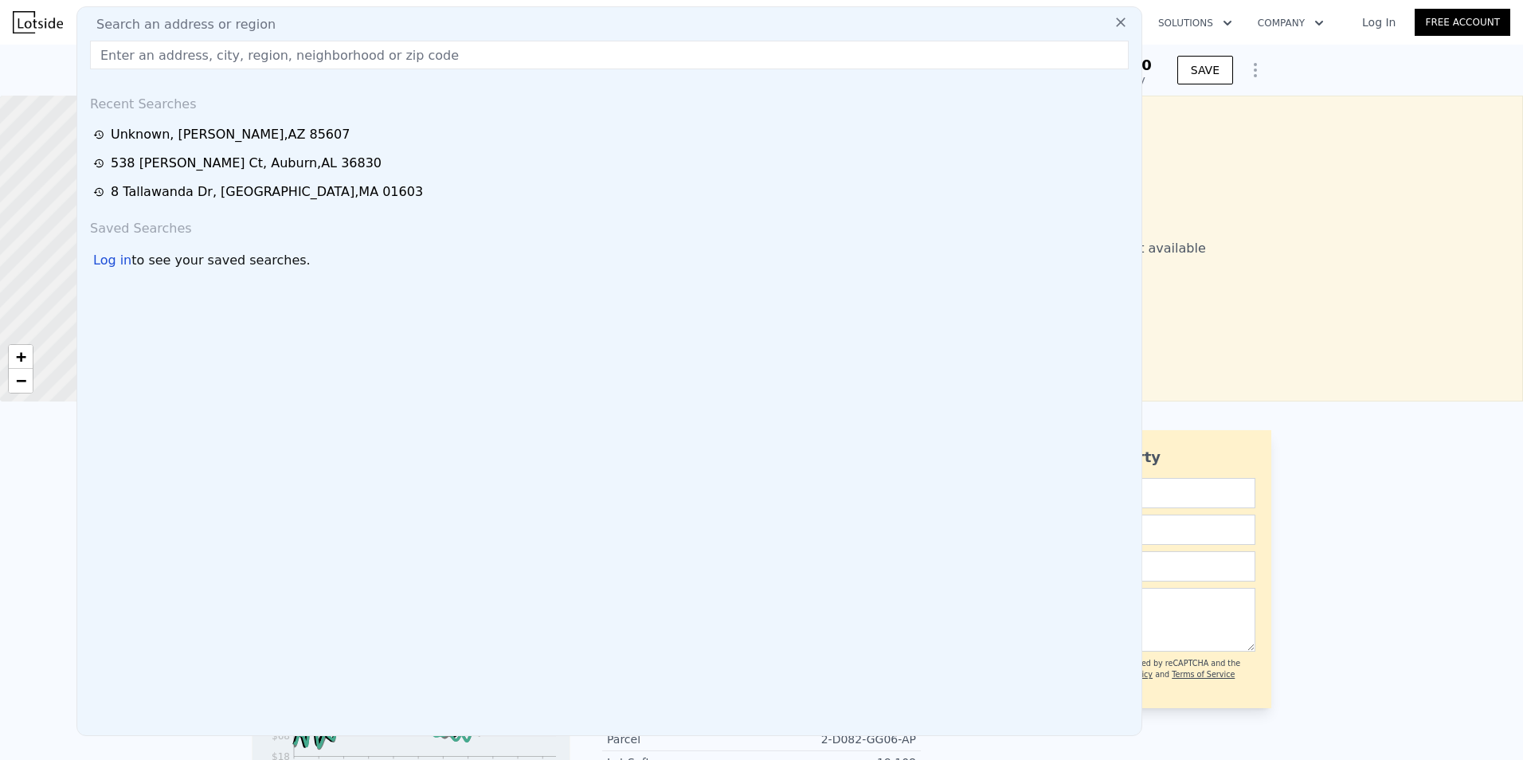  What do you see at coordinates (1195, 23) in the screenshot?
I see `button: Solutions` at bounding box center [1195, 23].